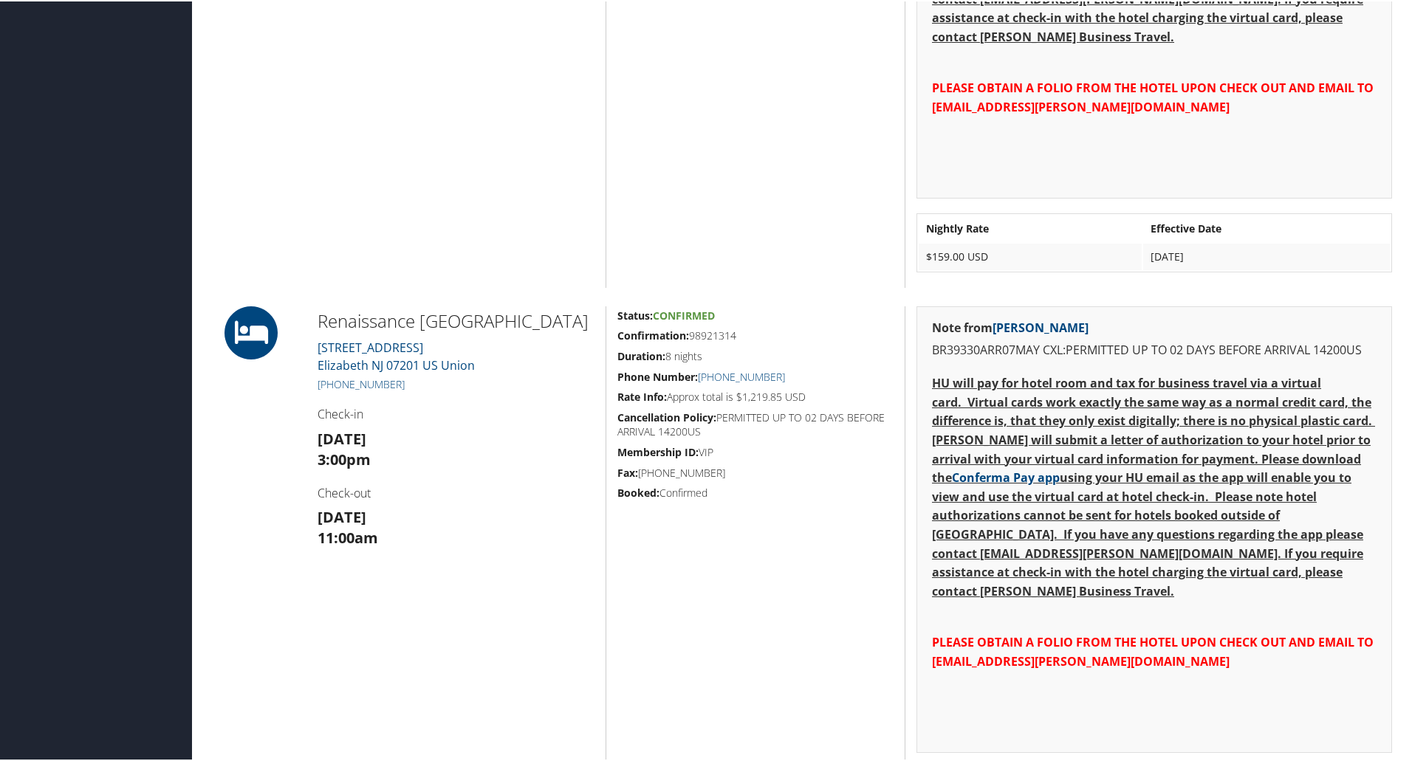  Describe the element at coordinates (653, 334) in the screenshot. I see `strong: Confirmation:` at that location.